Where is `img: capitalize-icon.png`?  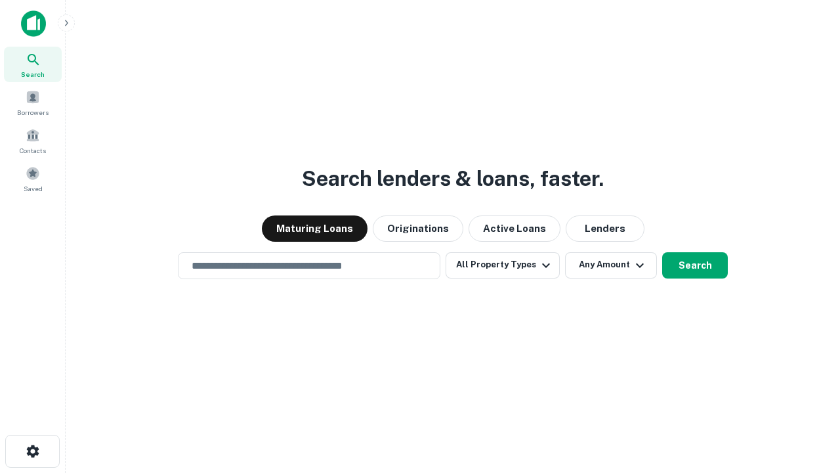
img: capitalize-icon.png is located at coordinates (33, 24).